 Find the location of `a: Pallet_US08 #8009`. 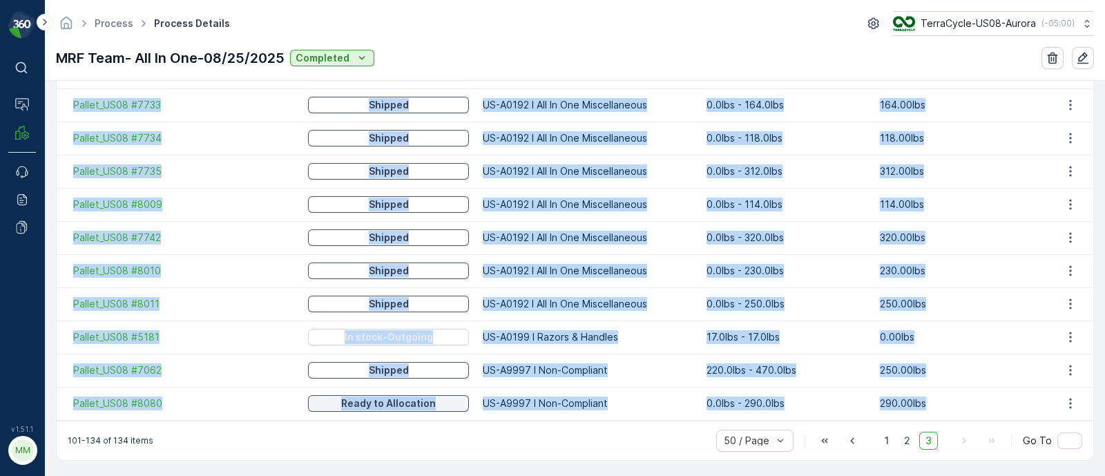

a: Pallet_US08 #8009 is located at coordinates (184, 205).